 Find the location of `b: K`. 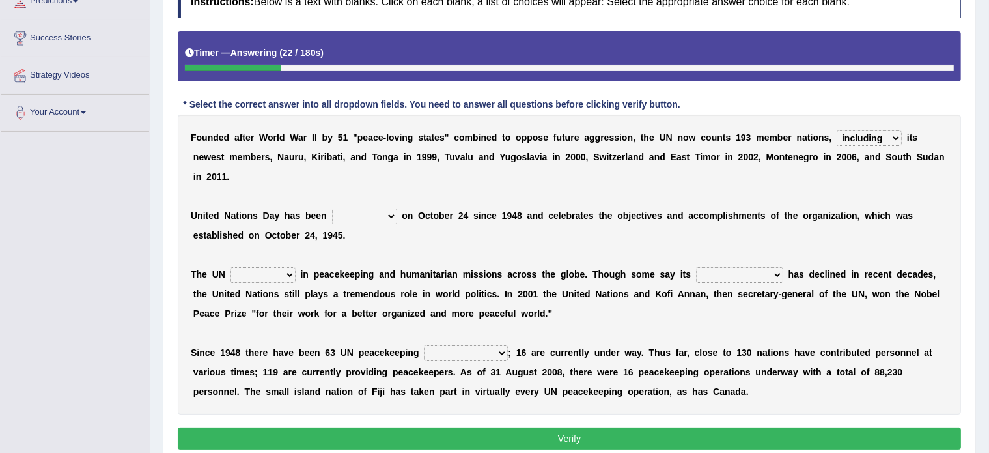

b: K is located at coordinates (315, 157).